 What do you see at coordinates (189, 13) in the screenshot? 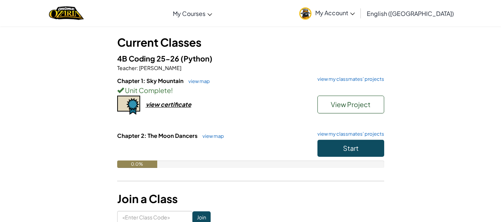
I see `span: My Courses` at bounding box center [189, 13].